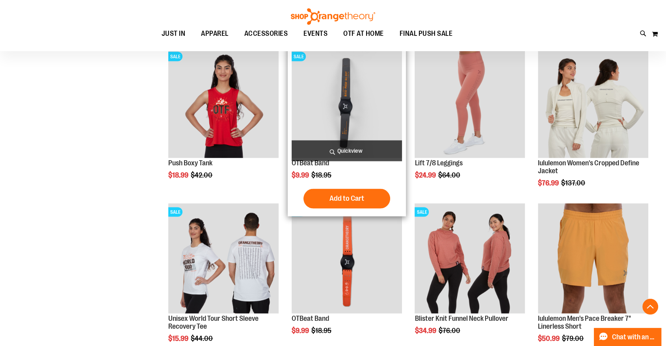 The height and width of the screenshot is (346, 666). Describe the element at coordinates (634, 337) in the screenshot. I see `span: Chat with an Expert` at that location.